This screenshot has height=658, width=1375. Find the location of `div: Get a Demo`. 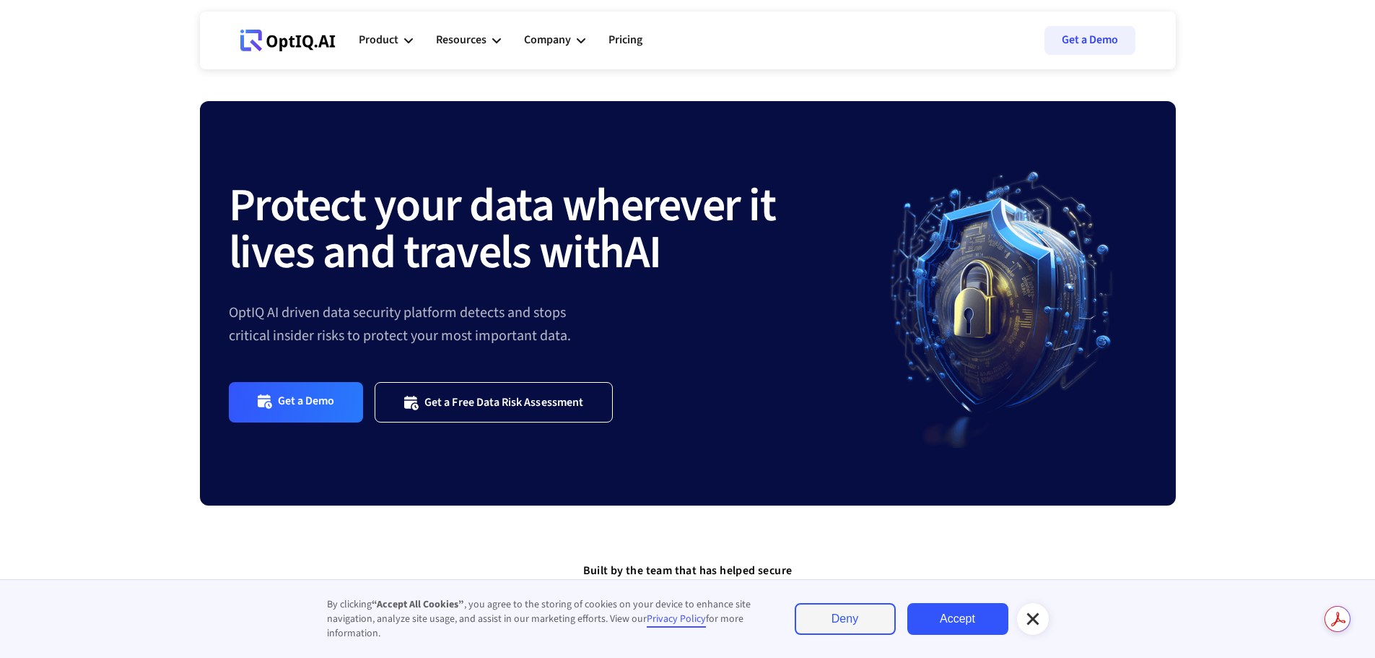

div: Get a Demo is located at coordinates (306, 401).